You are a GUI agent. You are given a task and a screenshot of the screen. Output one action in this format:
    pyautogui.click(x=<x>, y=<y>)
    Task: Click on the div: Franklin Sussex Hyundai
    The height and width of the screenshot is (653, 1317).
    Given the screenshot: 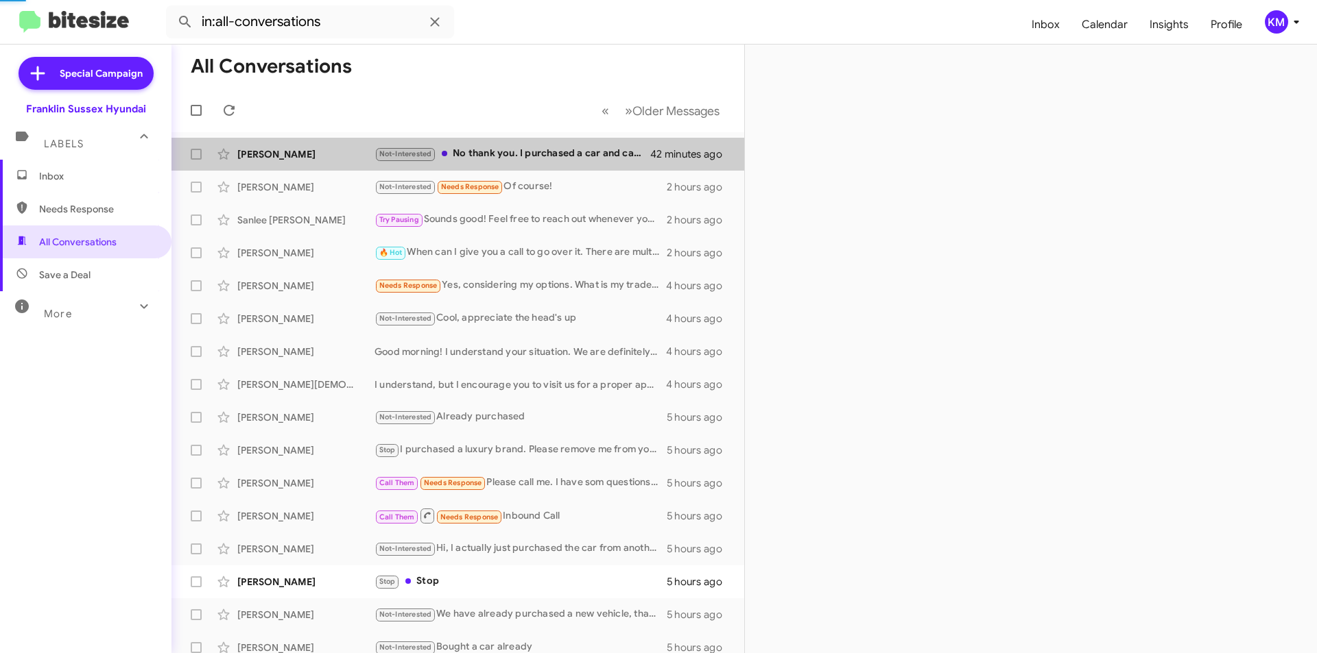 What is the action you would take?
    pyautogui.click(x=86, y=109)
    